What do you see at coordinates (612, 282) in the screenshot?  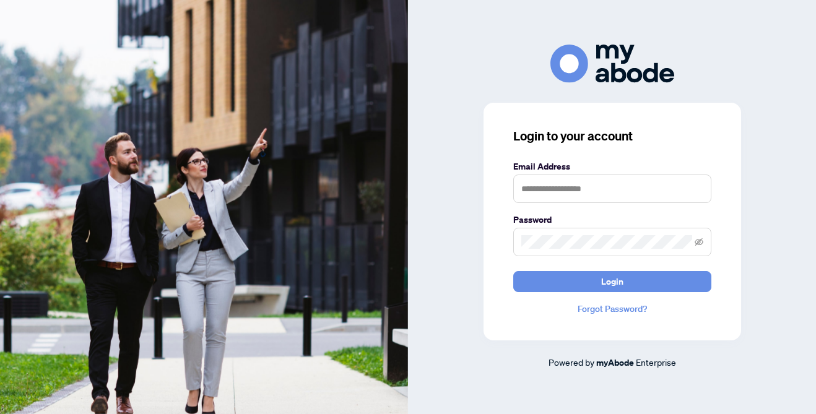 I see `button: Login` at bounding box center [612, 282].